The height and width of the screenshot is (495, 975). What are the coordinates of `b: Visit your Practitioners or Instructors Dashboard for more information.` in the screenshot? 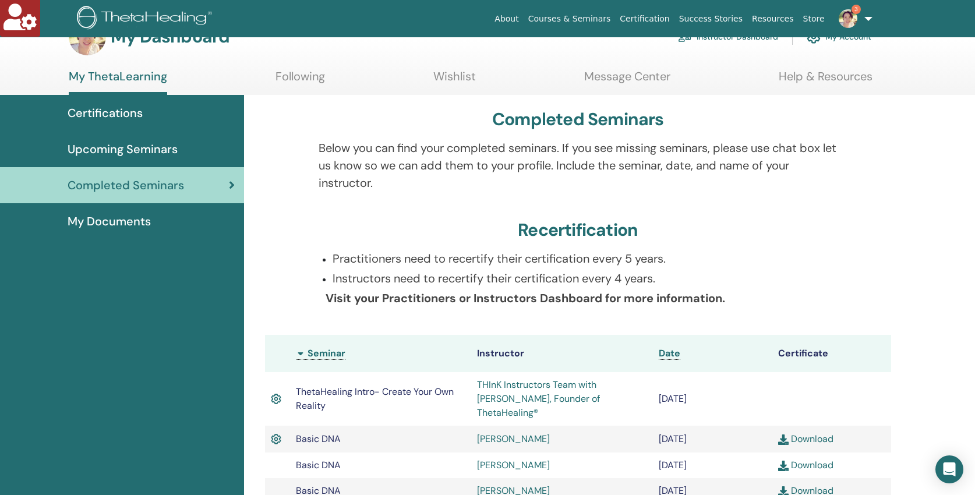 It's located at (525, 298).